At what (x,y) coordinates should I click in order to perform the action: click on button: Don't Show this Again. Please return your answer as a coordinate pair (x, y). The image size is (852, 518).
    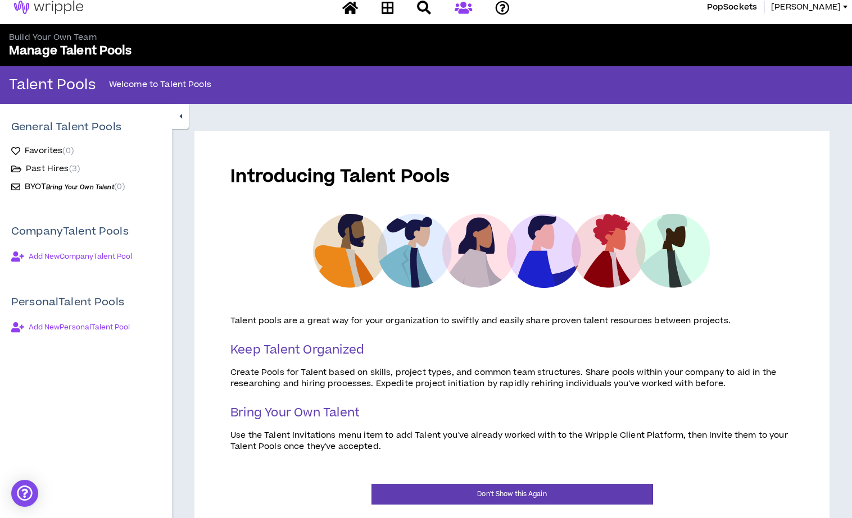
    Looking at the image, I should click on (512, 494).